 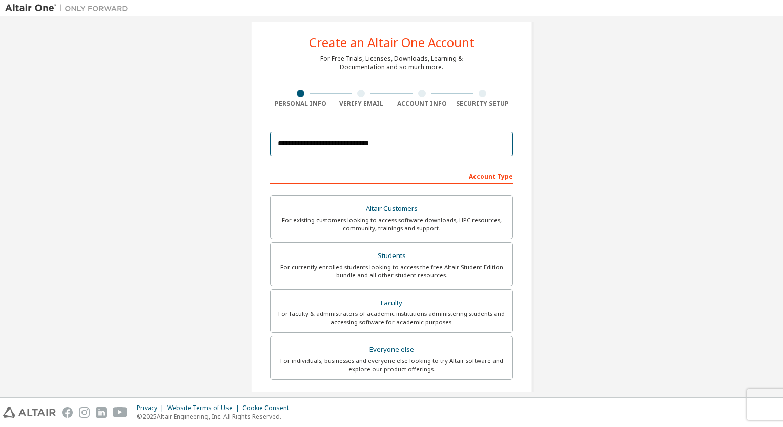 I want to click on div: For existing customers looking to access software downloads, HPC resources, community, trainings ..., so click(x=391, y=224).